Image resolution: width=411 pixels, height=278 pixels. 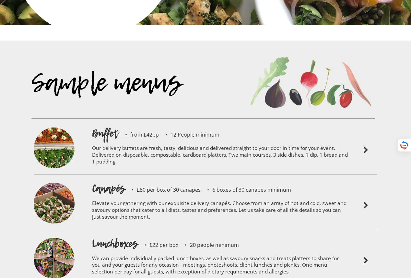 What do you see at coordinates (220, 211) in the screenshot?
I see `p: Elevate your gathering with our exquisite delivery canapés. Choose from an array of hot and cold,...` at bounding box center [220, 211].